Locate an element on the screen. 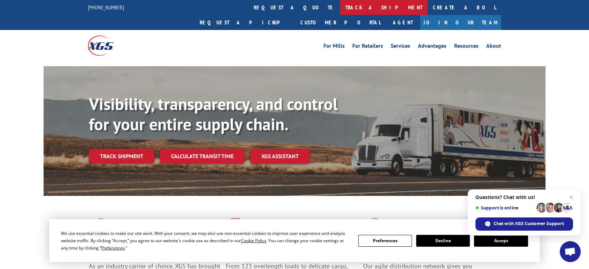 Image resolution: width=589 pixels, height=269 pixels. a: For Mills is located at coordinates (334, 47).